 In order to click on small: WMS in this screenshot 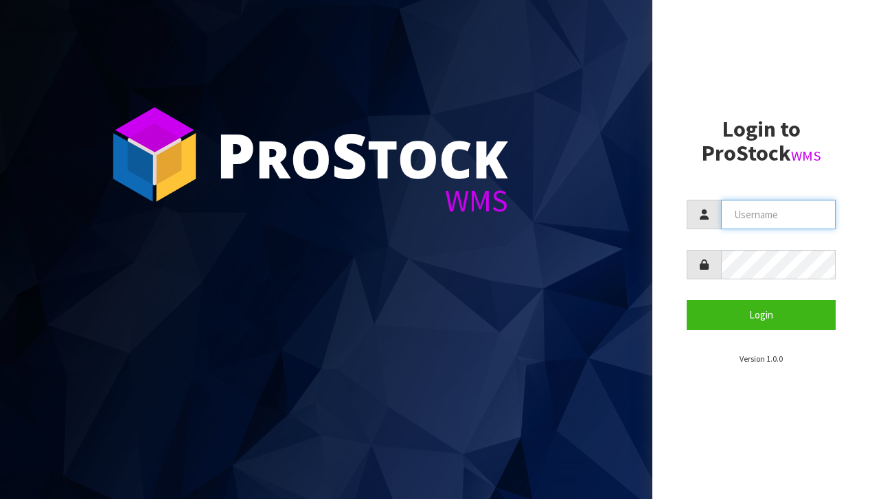, I will do `click(807, 156)`.